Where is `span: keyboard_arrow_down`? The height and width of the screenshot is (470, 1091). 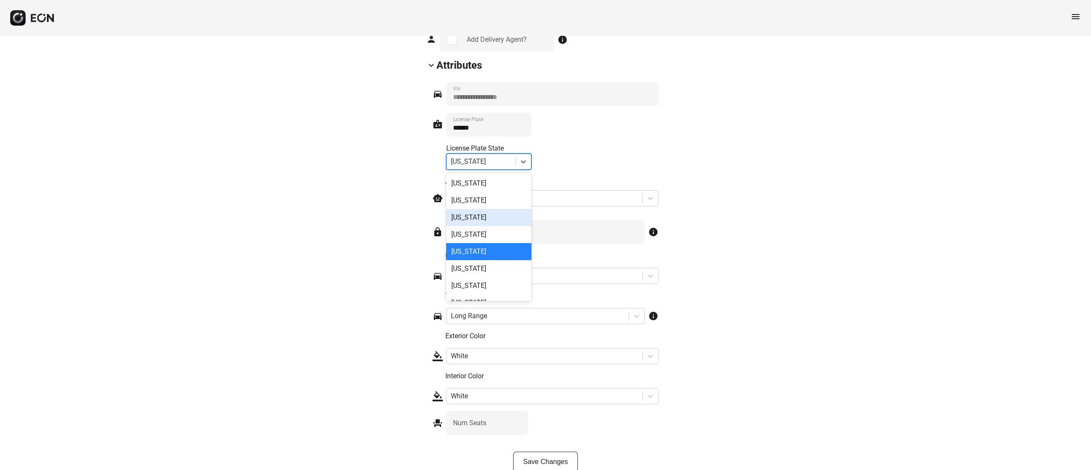
span: keyboard_arrow_down is located at coordinates (431, 65).